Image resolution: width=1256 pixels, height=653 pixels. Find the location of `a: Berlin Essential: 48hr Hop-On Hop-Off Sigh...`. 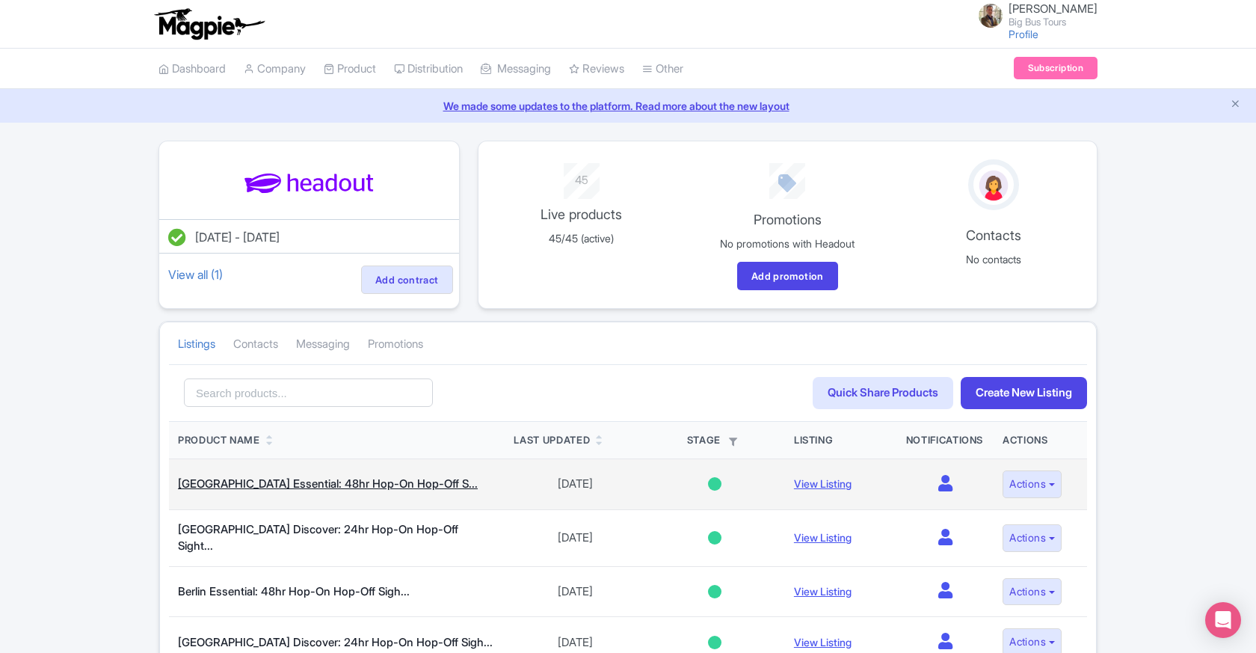

a: Berlin Essential: 48hr Hop-On Hop-Off Sigh... is located at coordinates (294, 591).